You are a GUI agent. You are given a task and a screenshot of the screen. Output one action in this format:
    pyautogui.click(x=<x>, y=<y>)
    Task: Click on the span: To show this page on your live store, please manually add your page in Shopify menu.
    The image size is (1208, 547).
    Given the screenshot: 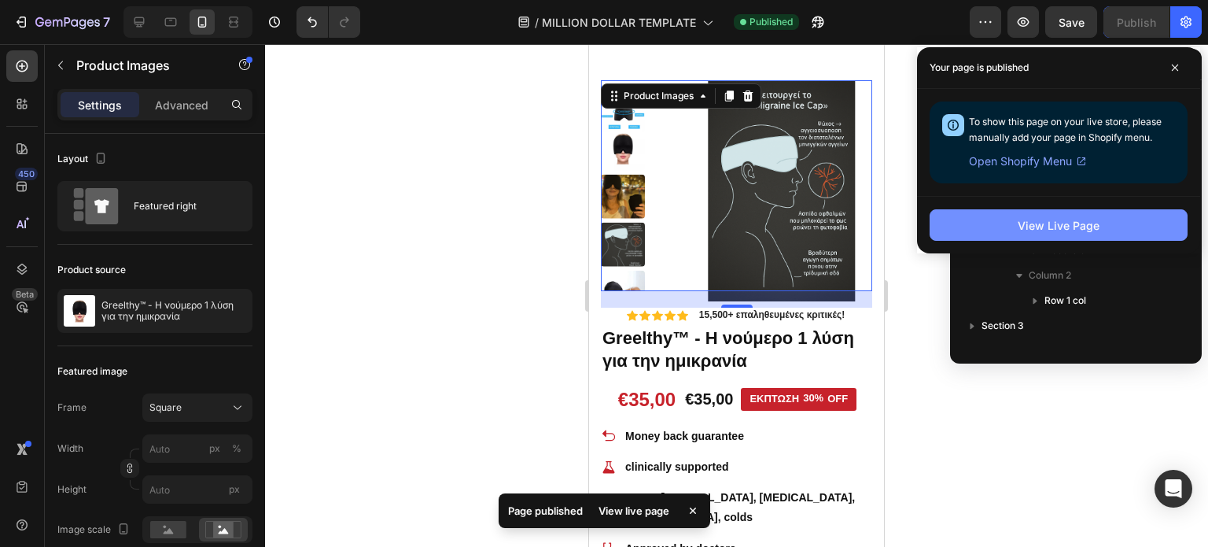 What is the action you would take?
    pyautogui.click(x=1065, y=129)
    